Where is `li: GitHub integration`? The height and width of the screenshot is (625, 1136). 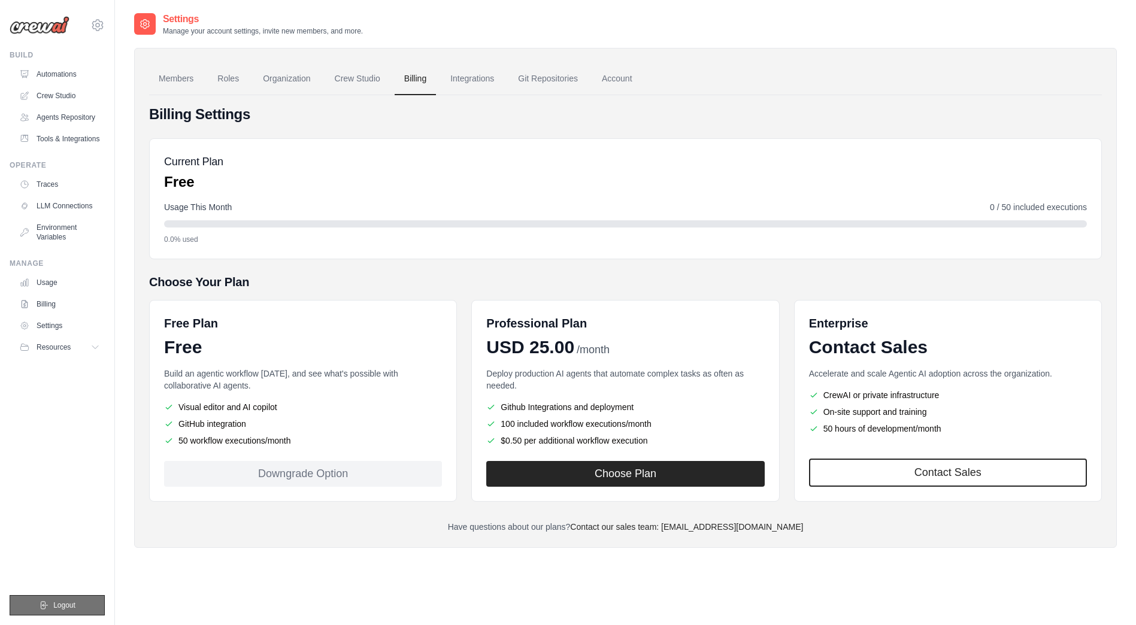 li: GitHub integration is located at coordinates (303, 424).